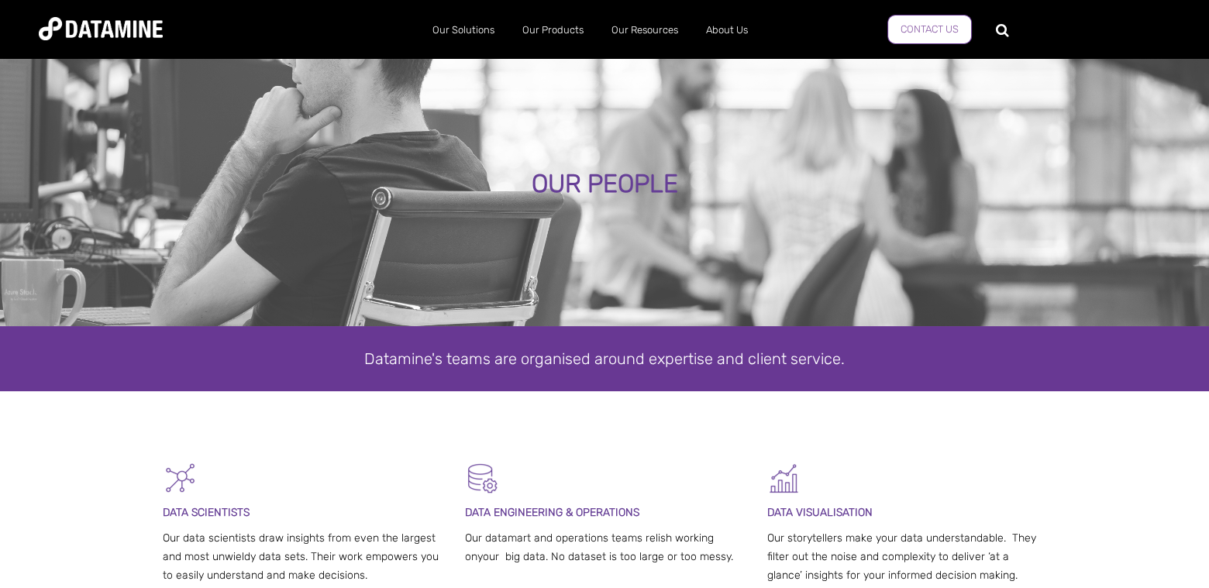 The image size is (1209, 588). What do you see at coordinates (552, 512) in the screenshot?
I see `span: DATA ENGINEERING & OPERATIONS` at bounding box center [552, 512].